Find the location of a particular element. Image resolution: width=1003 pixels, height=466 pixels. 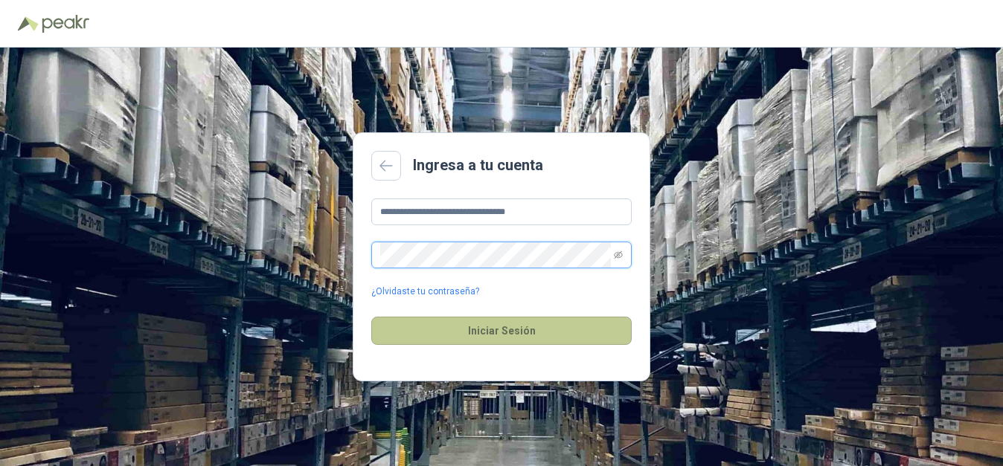

img: Peakr is located at coordinates (65, 24).